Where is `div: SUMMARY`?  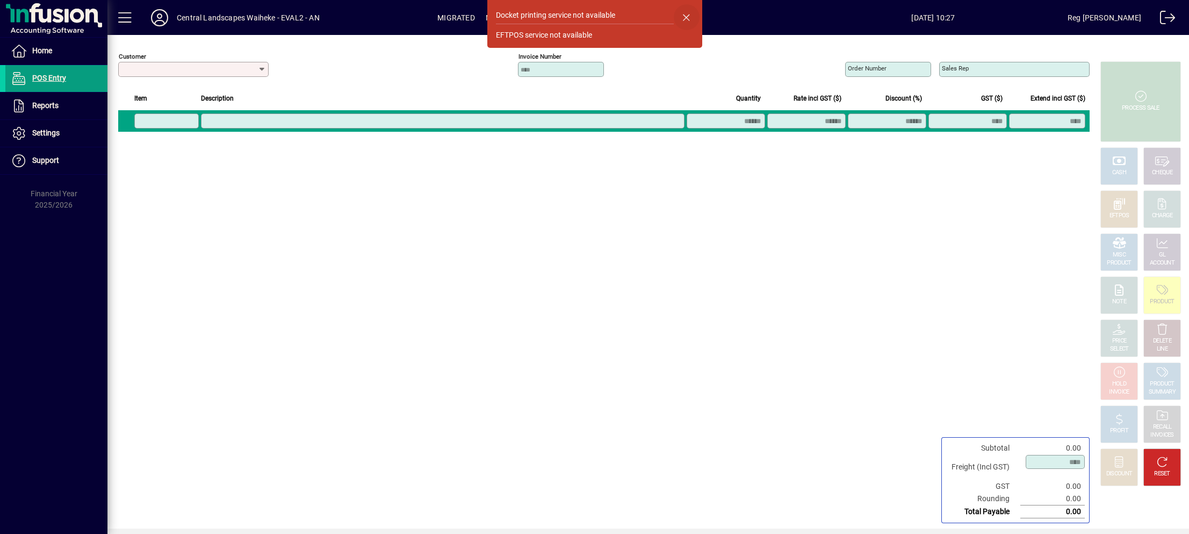
div: SUMMARY is located at coordinates (1162, 392).